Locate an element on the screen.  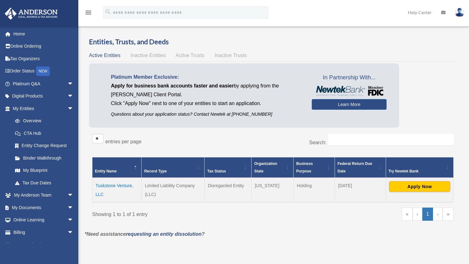
span: Apply for business bank accounts faster and easier is located at coordinates (172, 85).